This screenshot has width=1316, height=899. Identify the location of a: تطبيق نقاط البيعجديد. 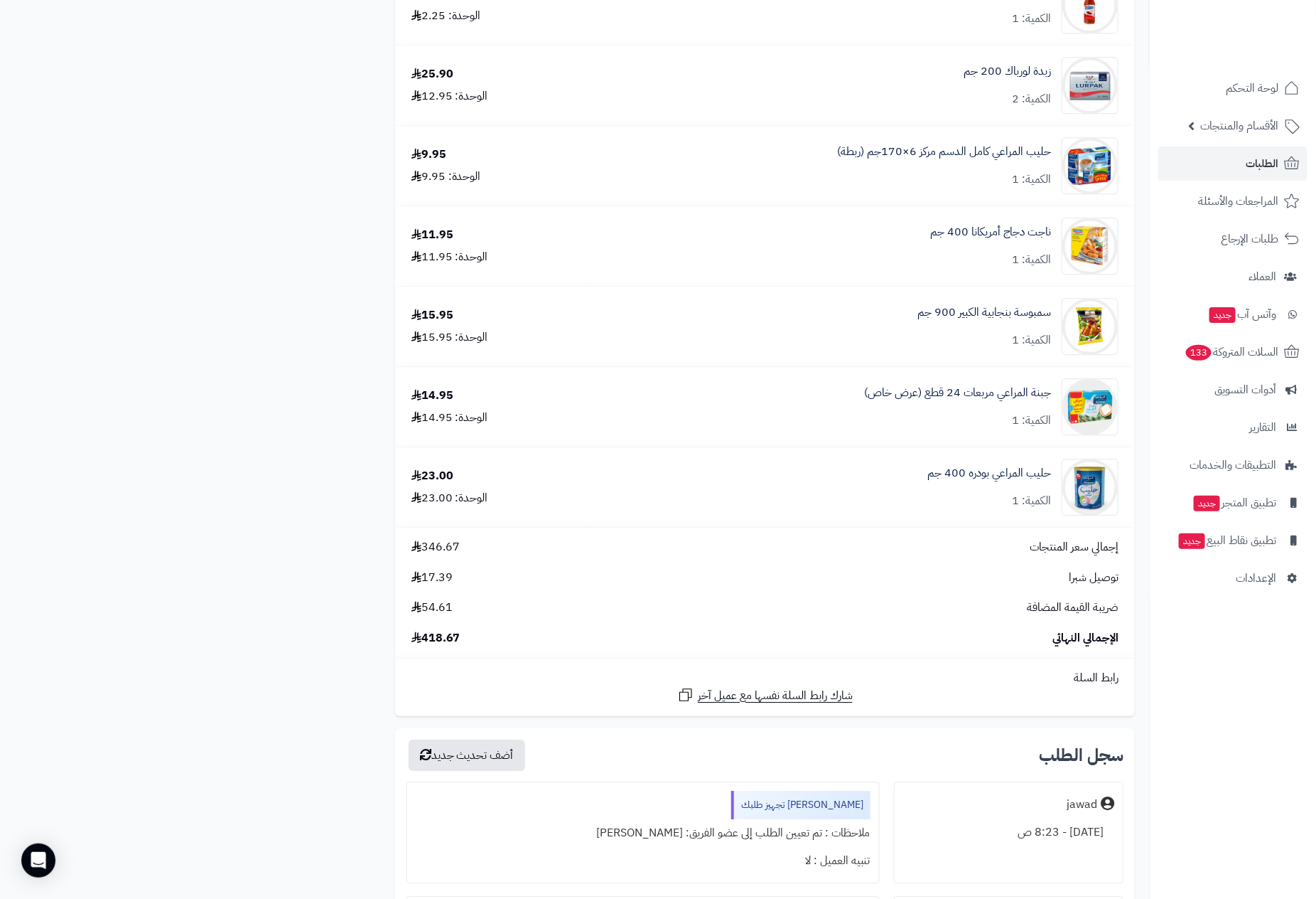
(1233, 540).